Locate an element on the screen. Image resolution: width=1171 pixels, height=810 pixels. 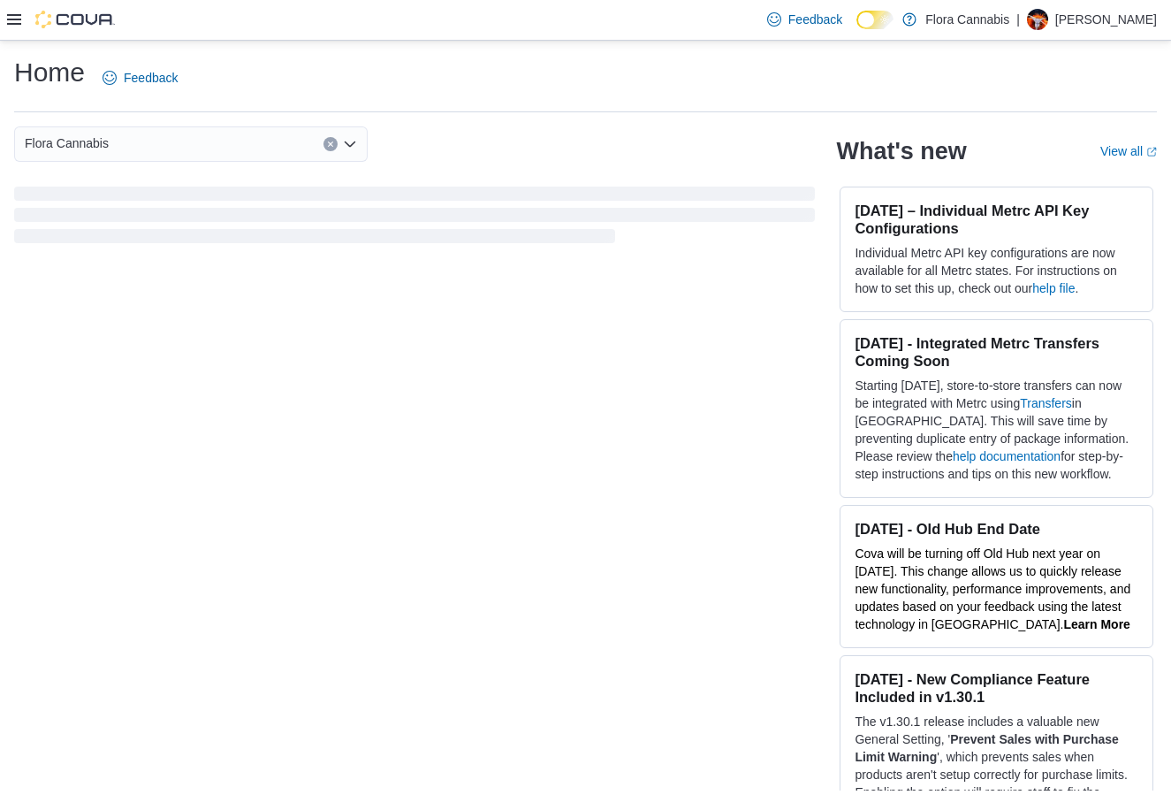
h1: Home is located at coordinates (50, 72).